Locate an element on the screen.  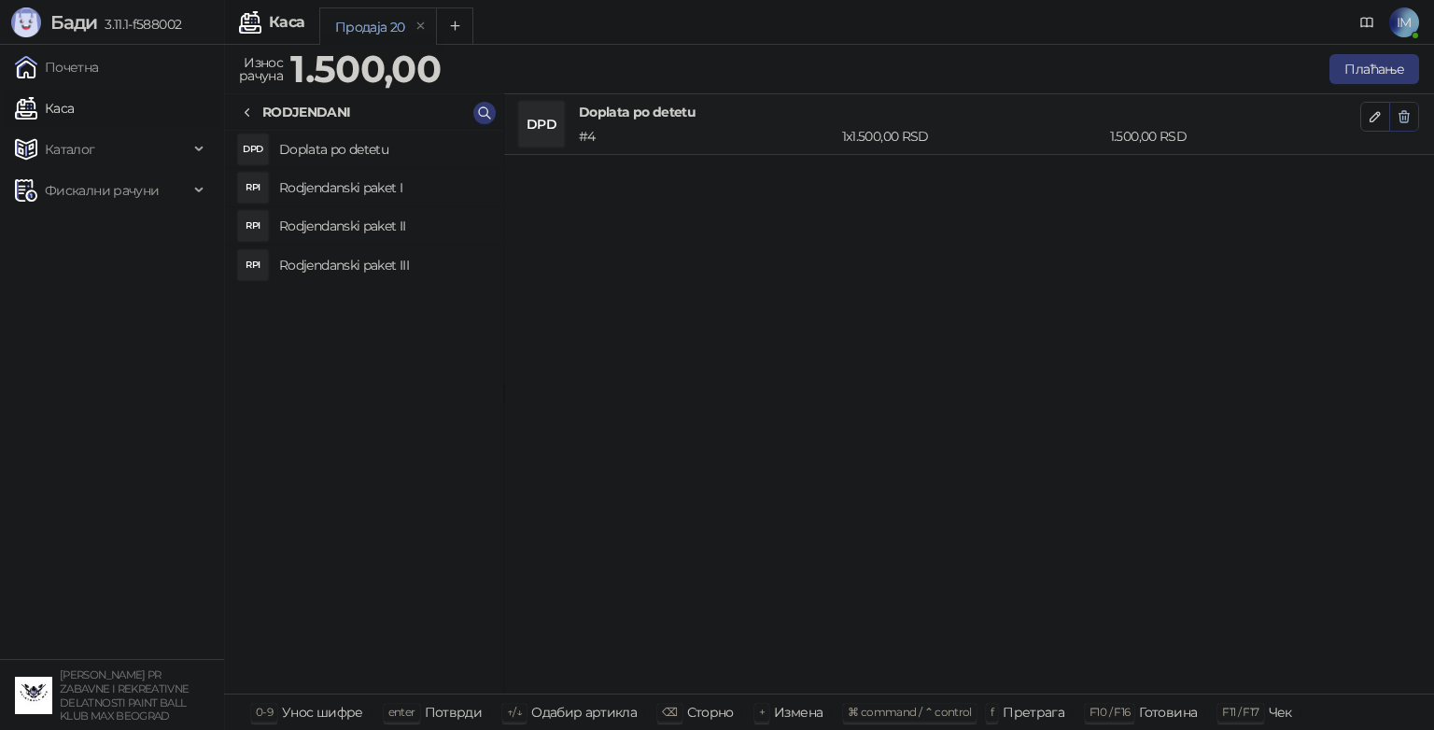
img: Logo is located at coordinates (26, 22).